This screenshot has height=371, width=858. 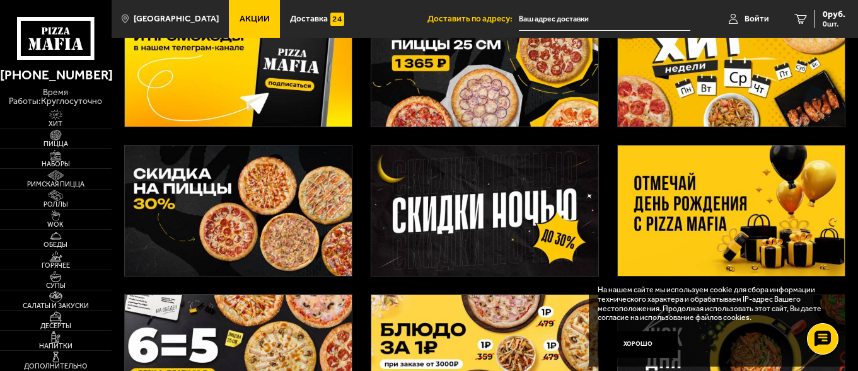 What do you see at coordinates (604, 19) in the screenshot?
I see `input: Ваш адрес доставки` at bounding box center [604, 19].